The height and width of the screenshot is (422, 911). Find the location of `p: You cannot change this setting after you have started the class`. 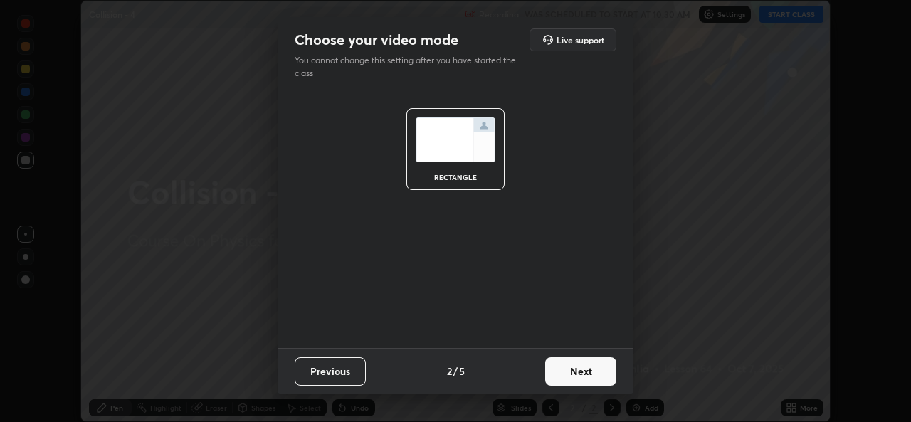

p: You cannot change this setting after you have started the class is located at coordinates (410, 67).